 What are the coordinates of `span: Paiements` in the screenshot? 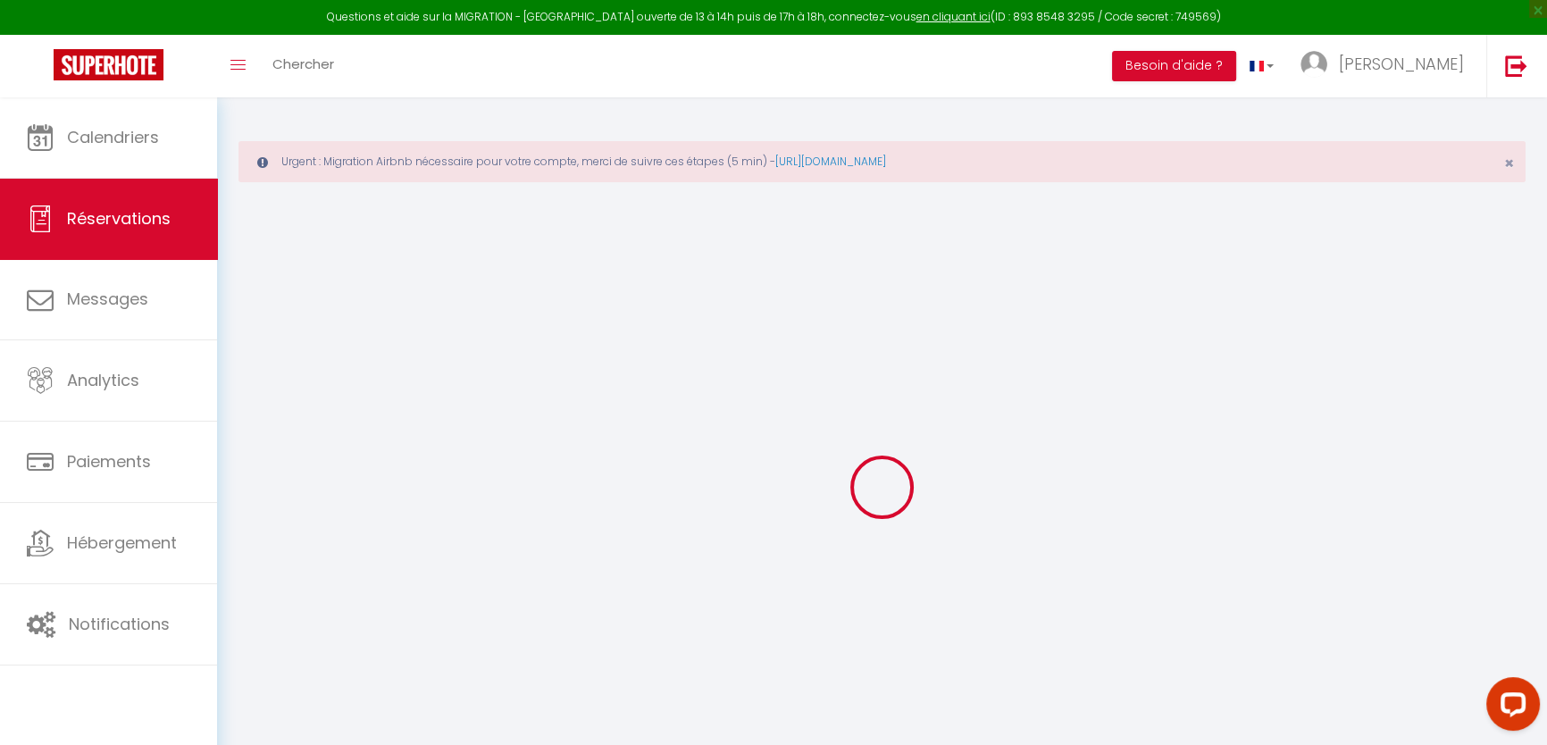 It's located at (109, 461).